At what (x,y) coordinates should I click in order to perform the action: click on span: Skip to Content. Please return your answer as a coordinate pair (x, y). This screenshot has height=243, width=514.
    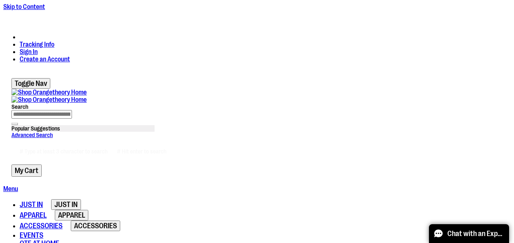
    Looking at the image, I should click on (24, 7).